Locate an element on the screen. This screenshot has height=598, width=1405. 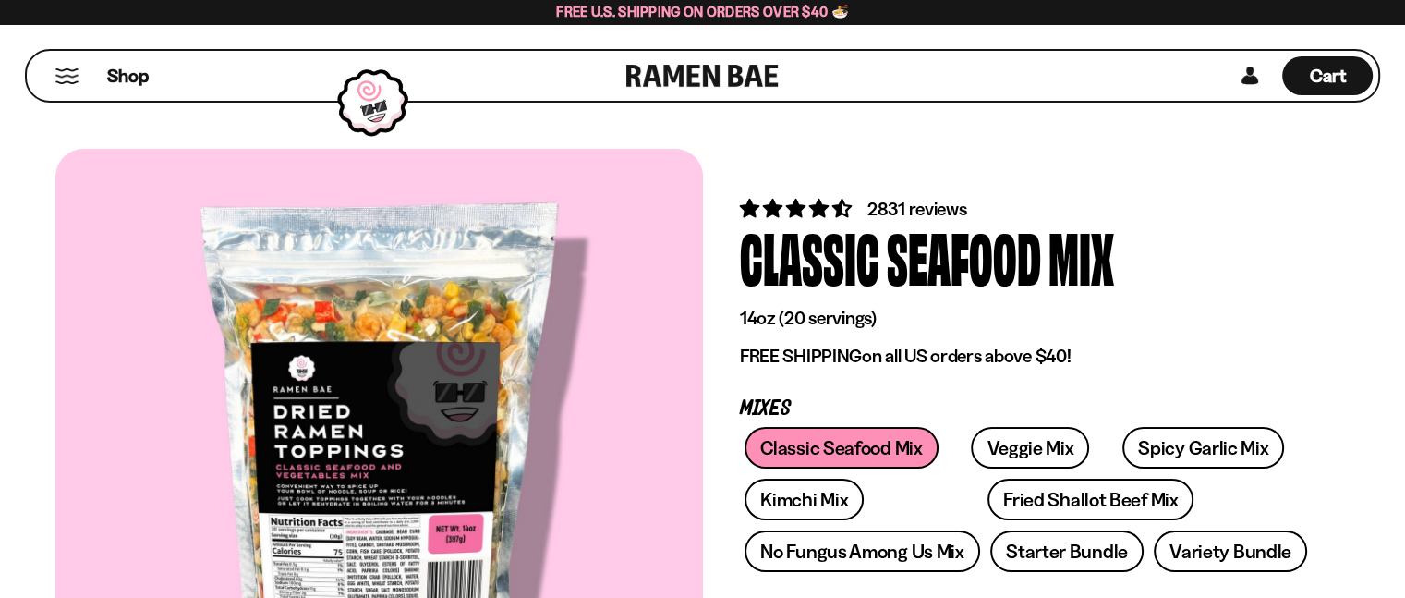
a: Starter Bundle is located at coordinates (1067, 551).